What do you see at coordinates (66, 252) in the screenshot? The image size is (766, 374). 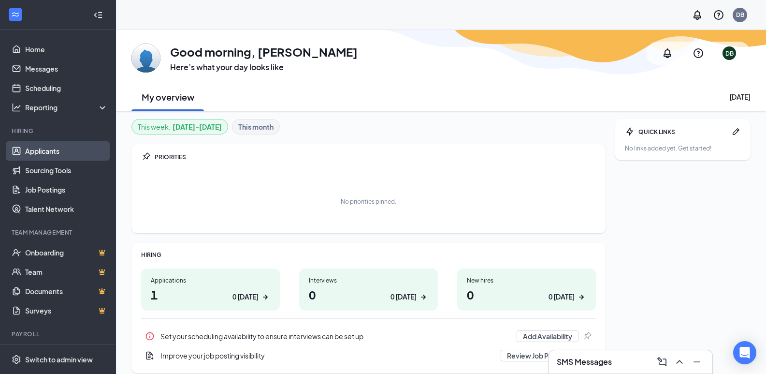 I see `a: OnboardingCrown` at bounding box center [66, 252].